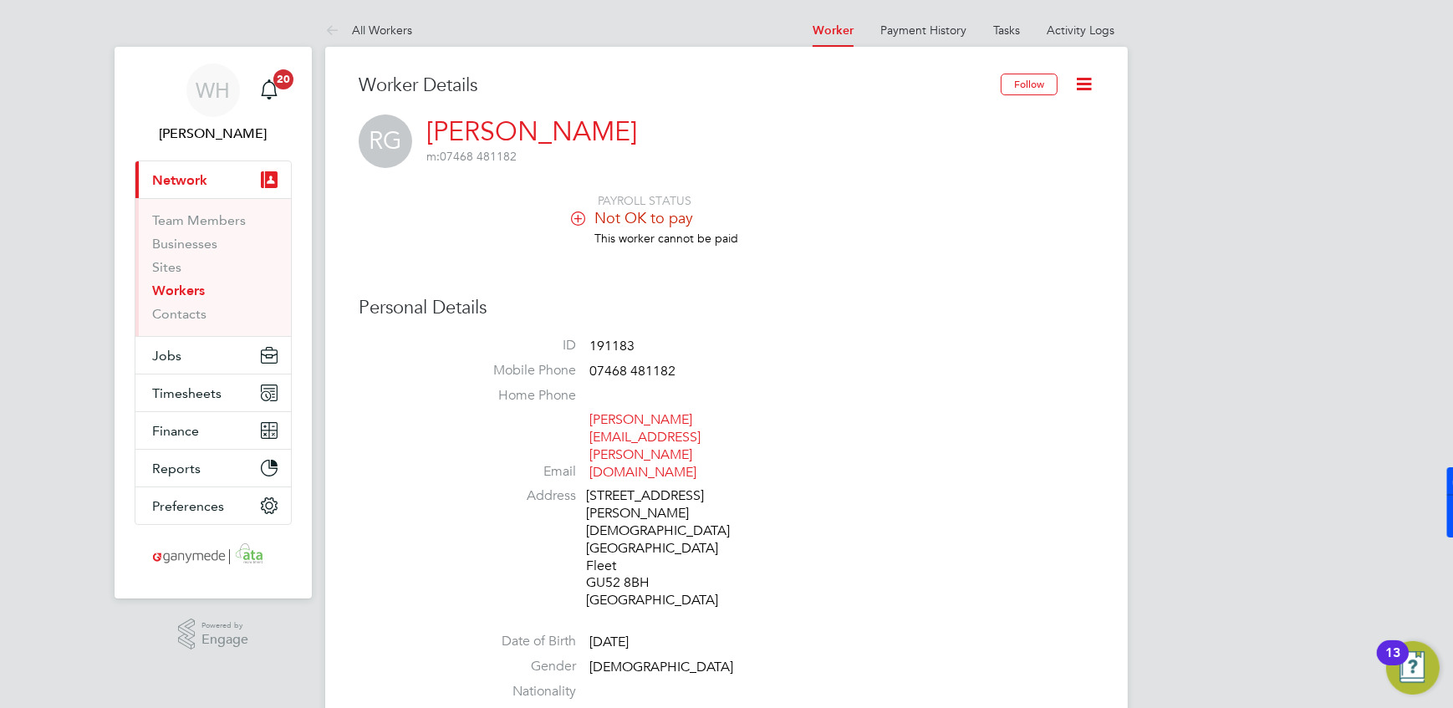 This screenshot has height=708, width=1453. Describe the element at coordinates (166, 355) in the screenshot. I see `span: Jobs` at that location.